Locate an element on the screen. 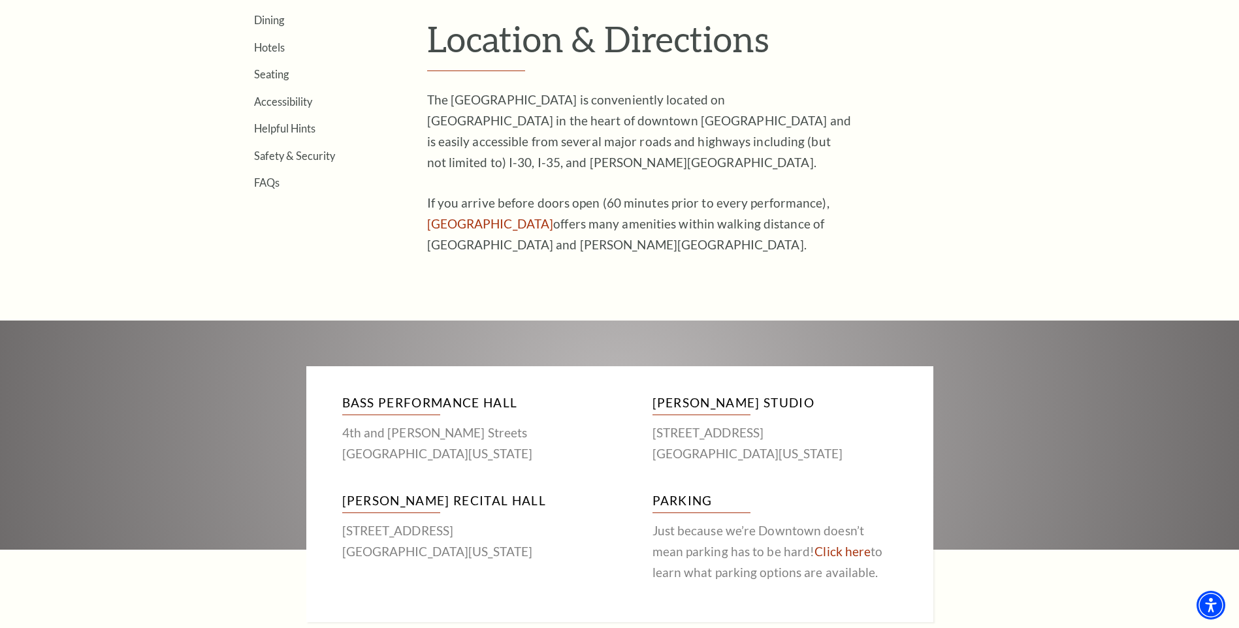  p: Just because we’re Downtown doesn’t mean parking has to be hard! to learn what parking options ar... is located at coordinates (775, 552).